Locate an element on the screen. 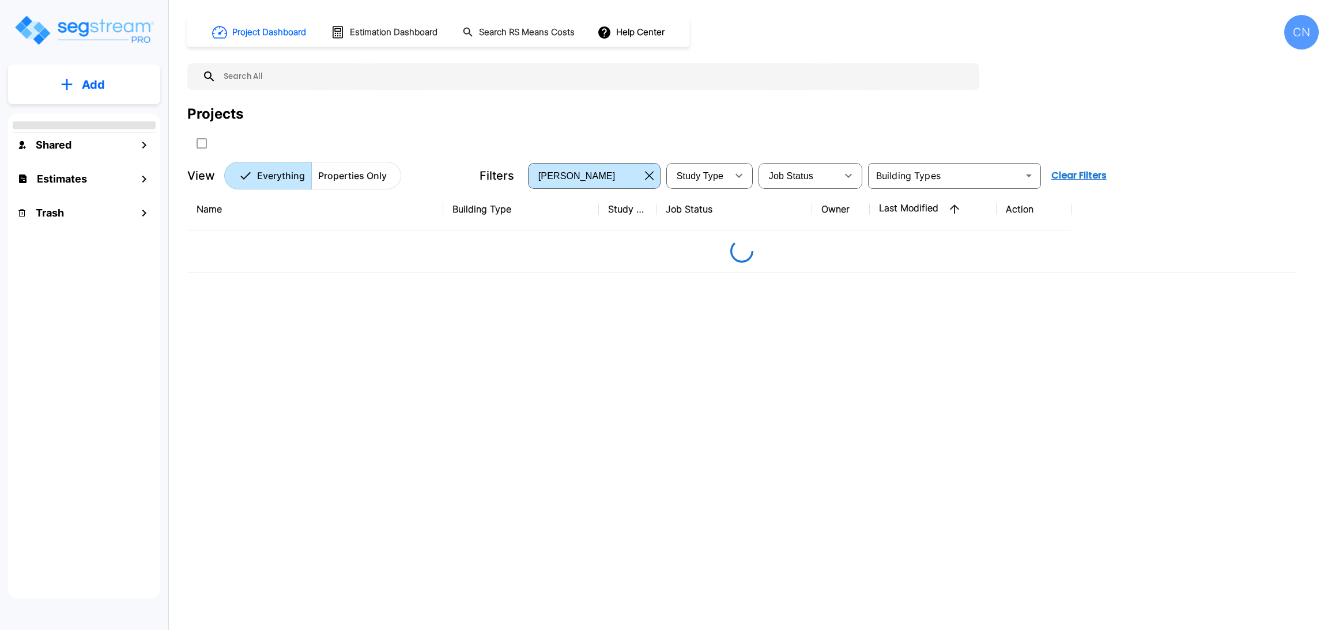  p: Add is located at coordinates (93, 85).